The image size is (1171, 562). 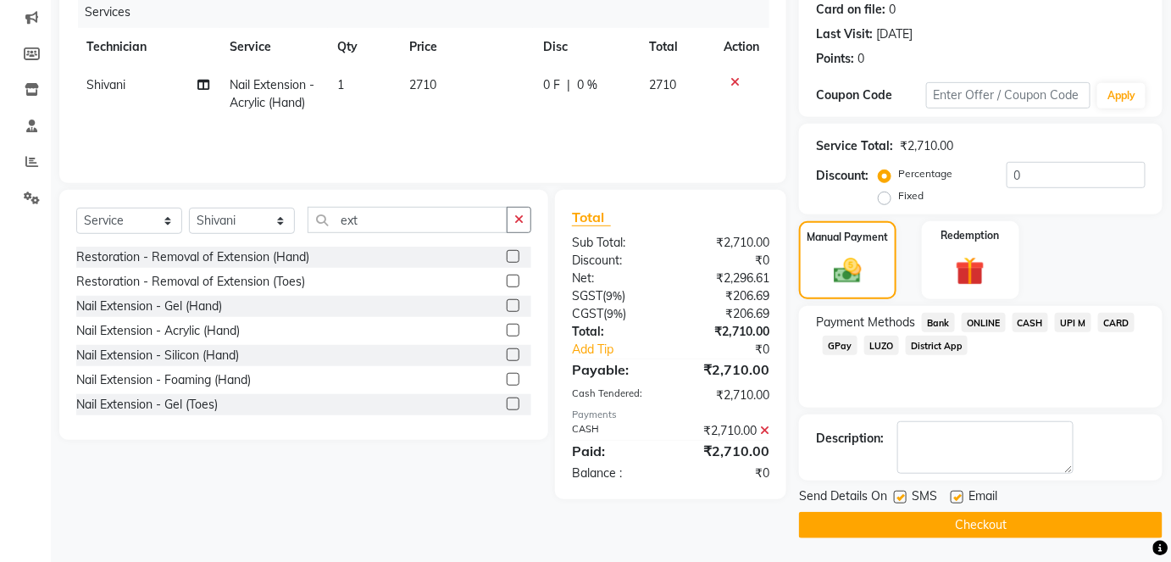 I want to click on input: Enter Offer / Coupon Code, so click(x=1008, y=95).